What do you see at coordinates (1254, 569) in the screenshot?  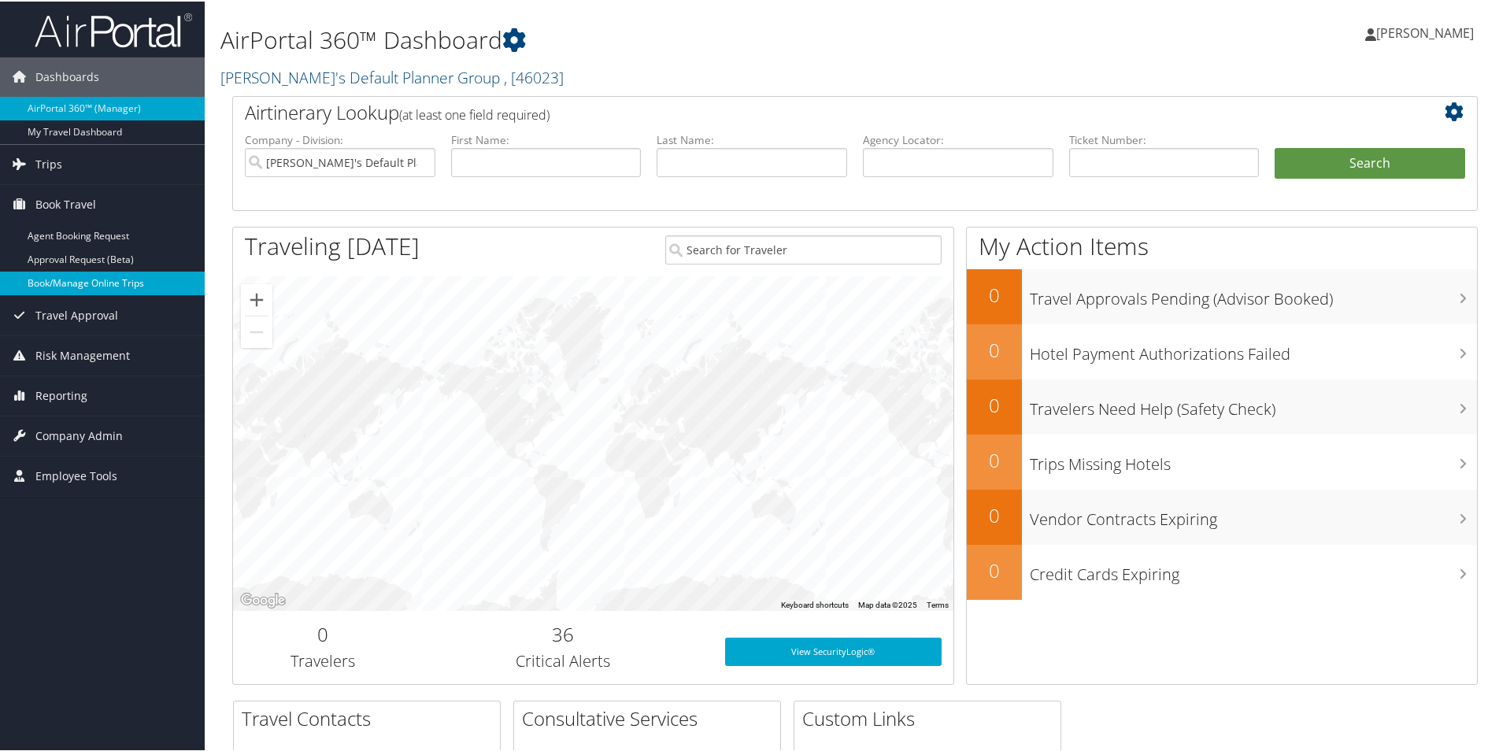 I see `h3: Credit Cards Expiring` at bounding box center [1254, 569].